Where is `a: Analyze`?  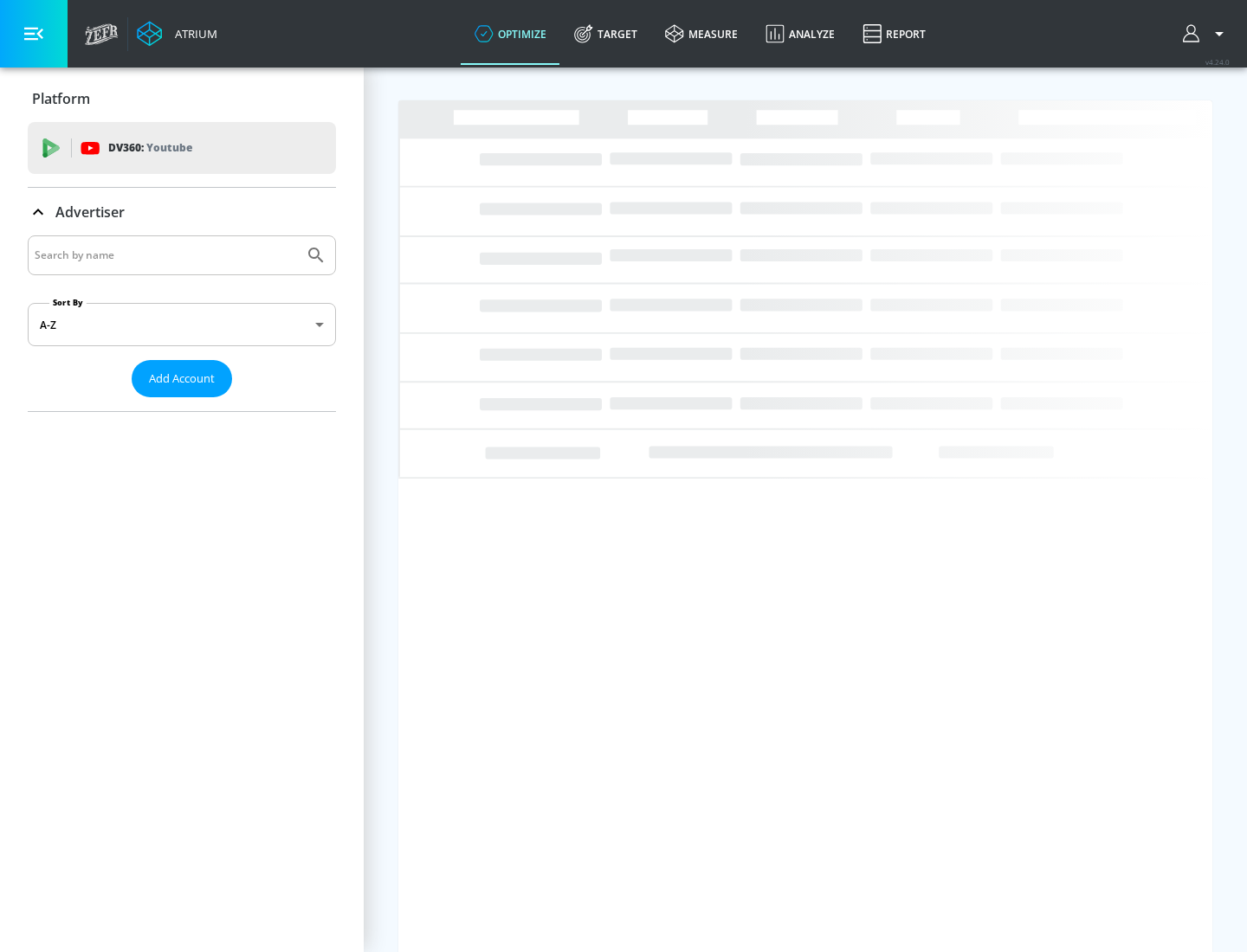 a: Analyze is located at coordinates (800, 33).